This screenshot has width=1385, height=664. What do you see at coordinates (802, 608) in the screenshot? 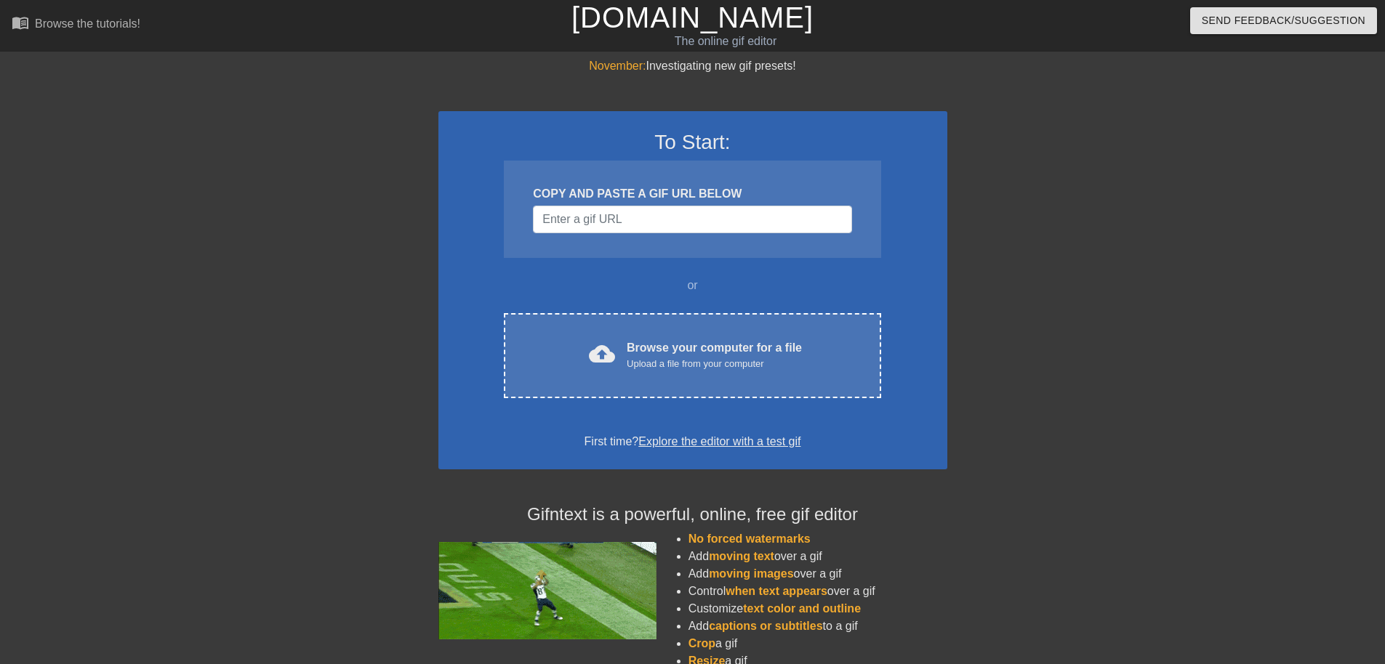
I see `span: text color and outline` at bounding box center [802, 608].